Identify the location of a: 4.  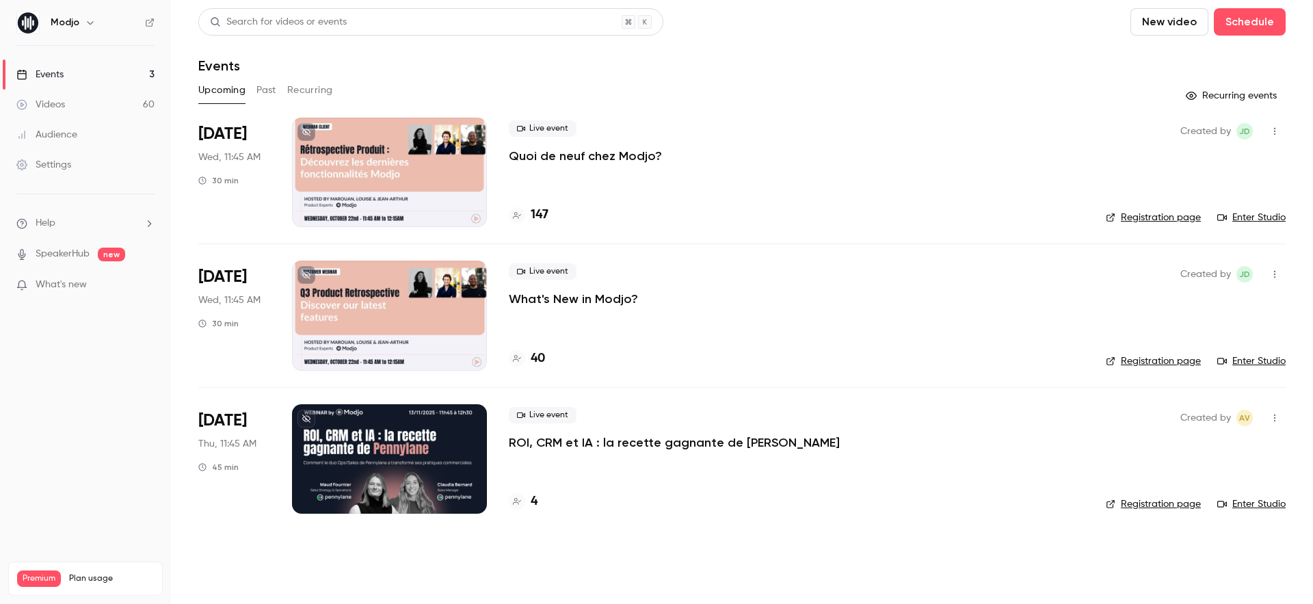
(523, 501).